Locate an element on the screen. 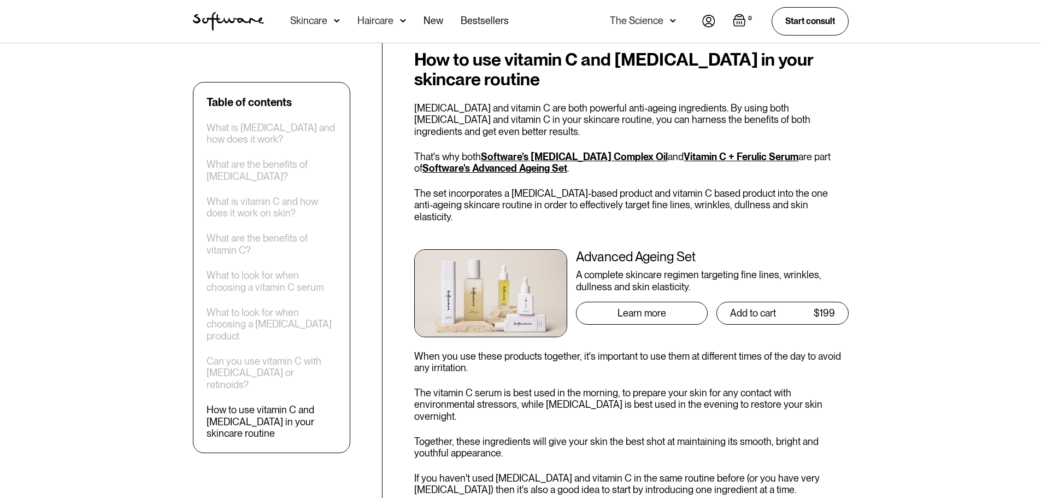 The image size is (1041, 498). div: What to look for when choosing a vitamin C serum is located at coordinates (272, 281).